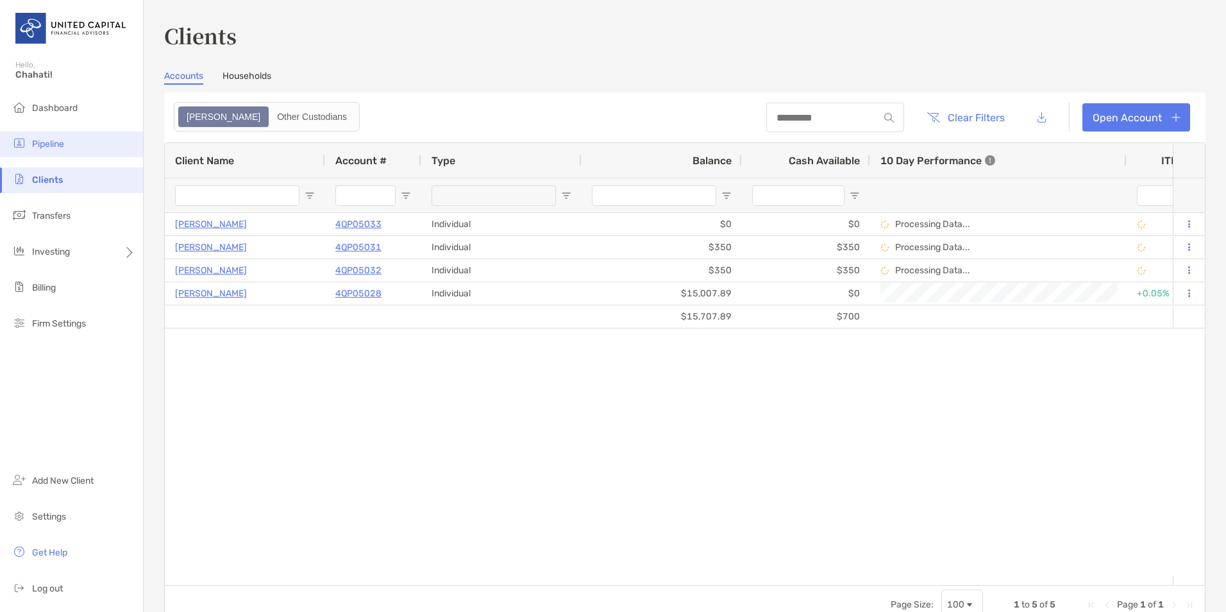 This screenshot has height=612, width=1226. Describe the element at coordinates (358, 224) in the screenshot. I see `a: 4QP05033` at that location.